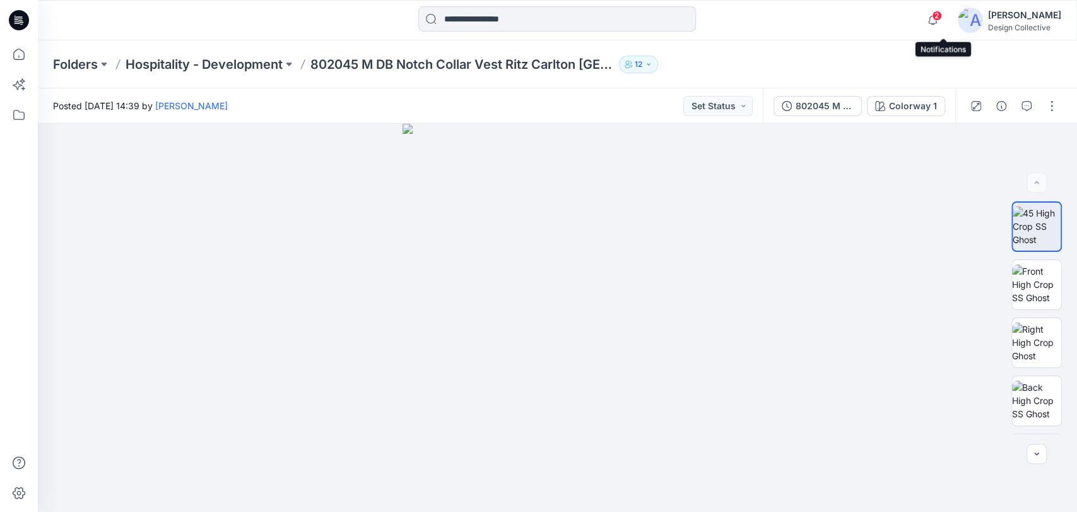 Image resolution: width=1077 pixels, height=512 pixels. What do you see at coordinates (558, 317) in the screenshot?
I see `img: eyJhbGciOiJIUzI1NiIsImtpZCI6IjAiLCJzbHQiOiJzZXMiLCJ0eXAiOiJKV1QifQ.eyJkYXRhIjp7InR5cGUiOiJzdG9yYW...` at bounding box center [558, 317].